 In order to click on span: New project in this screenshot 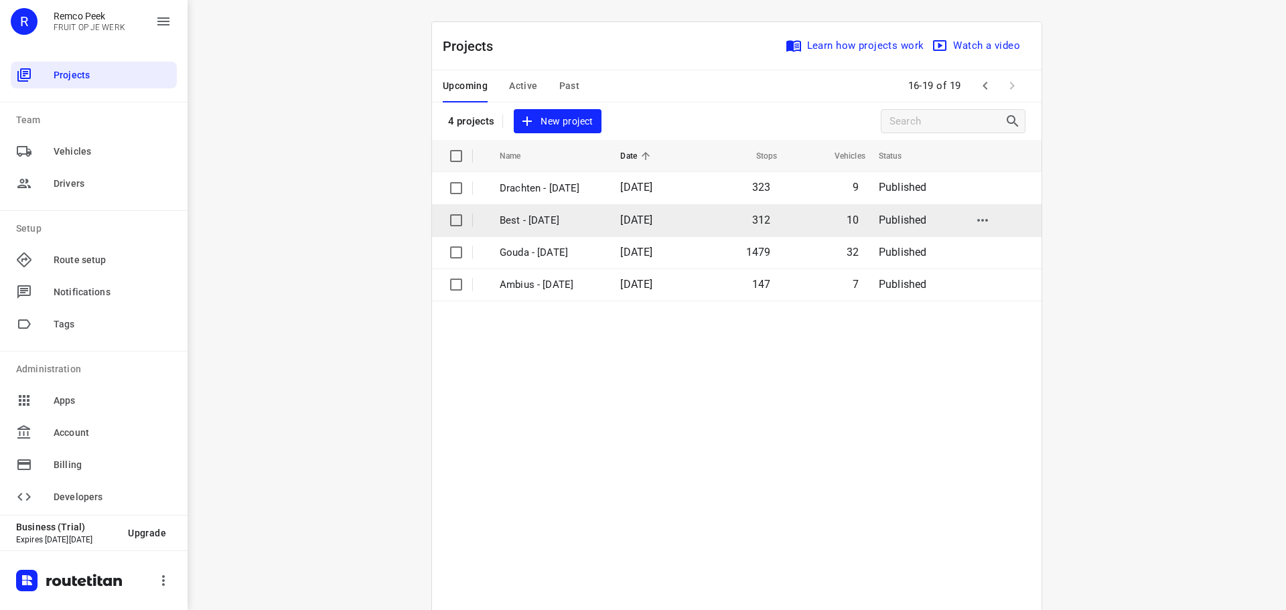, I will do `click(557, 121)`.